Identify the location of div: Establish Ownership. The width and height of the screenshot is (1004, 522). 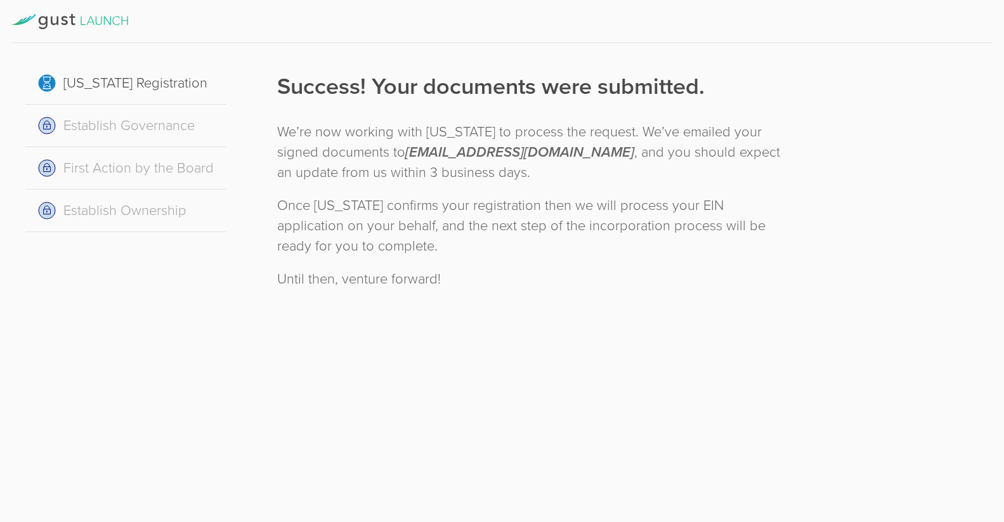
(126, 211).